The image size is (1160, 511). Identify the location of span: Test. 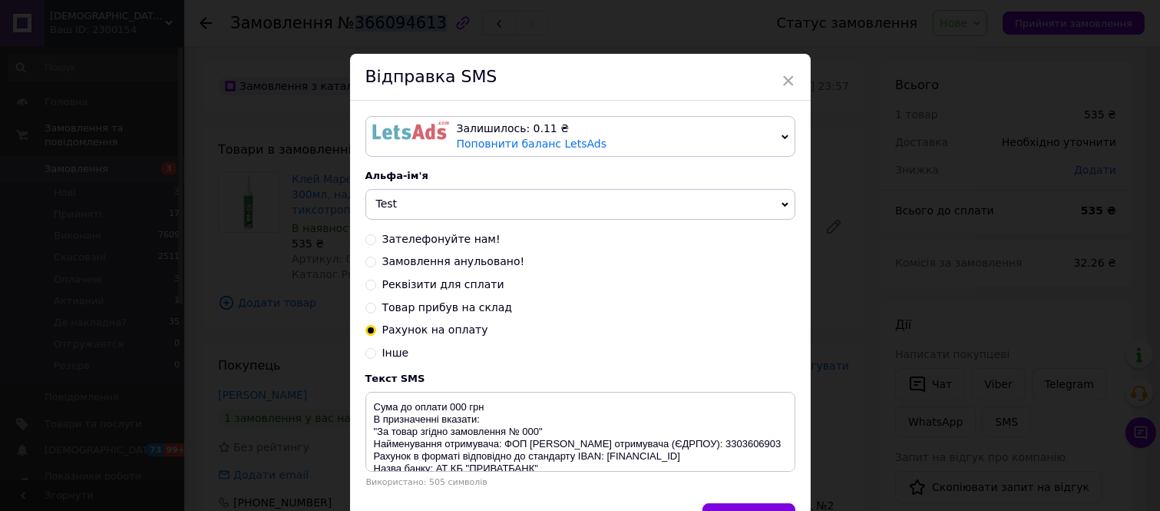
(387, 204).